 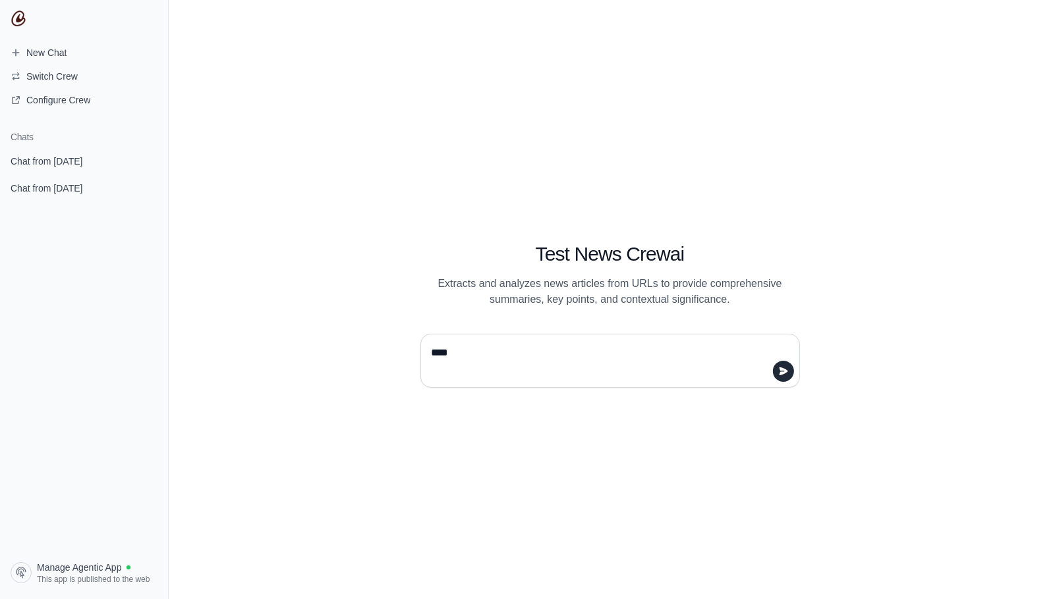 What do you see at coordinates (52, 76) in the screenshot?
I see `span: Switch Crew` at bounding box center [52, 76].